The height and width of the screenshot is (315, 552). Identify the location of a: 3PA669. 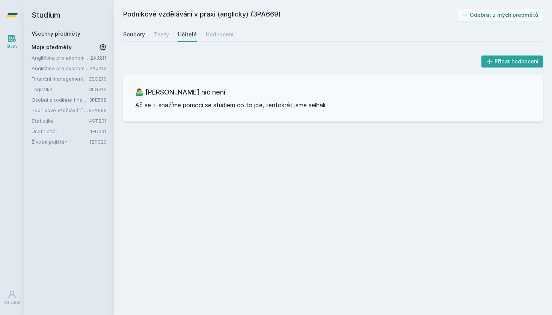
(98, 110).